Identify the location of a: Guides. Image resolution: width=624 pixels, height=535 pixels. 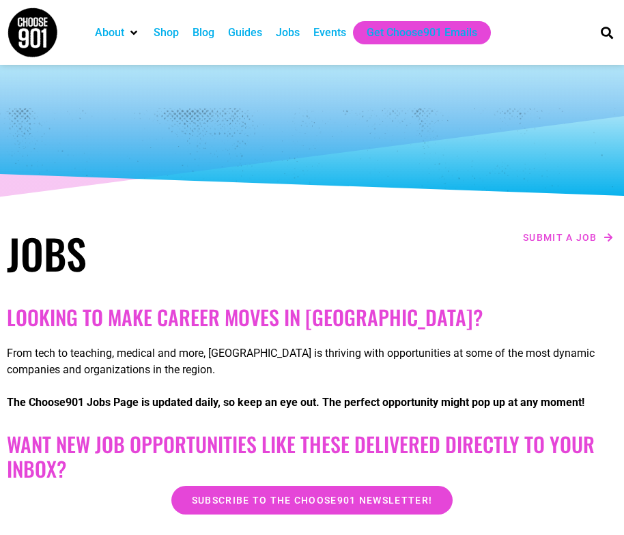
(245, 33).